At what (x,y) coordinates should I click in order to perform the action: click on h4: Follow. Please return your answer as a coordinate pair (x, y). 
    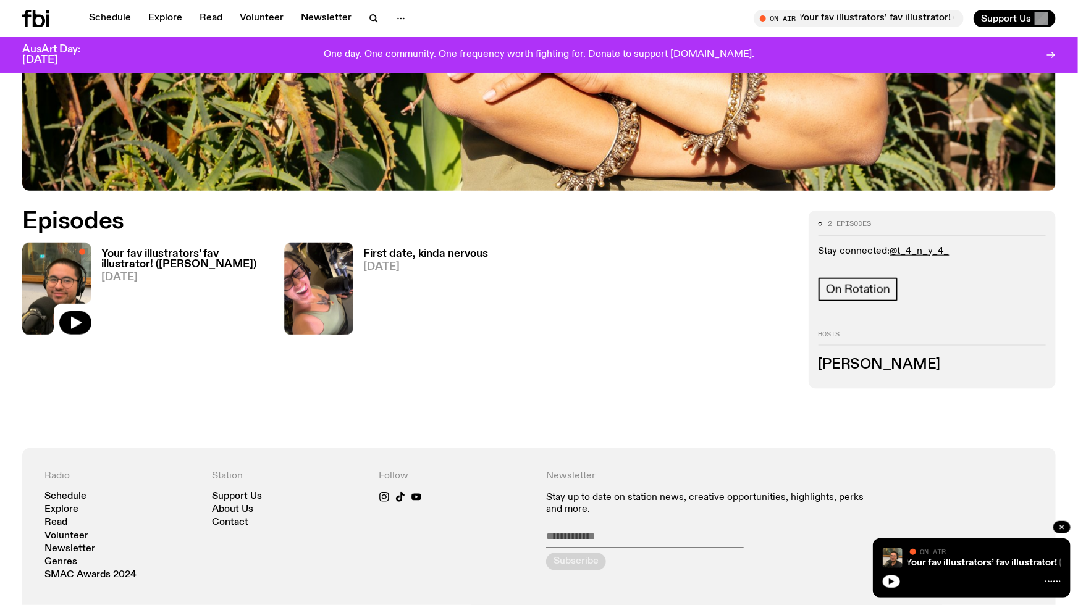
    Looking at the image, I should click on (455, 476).